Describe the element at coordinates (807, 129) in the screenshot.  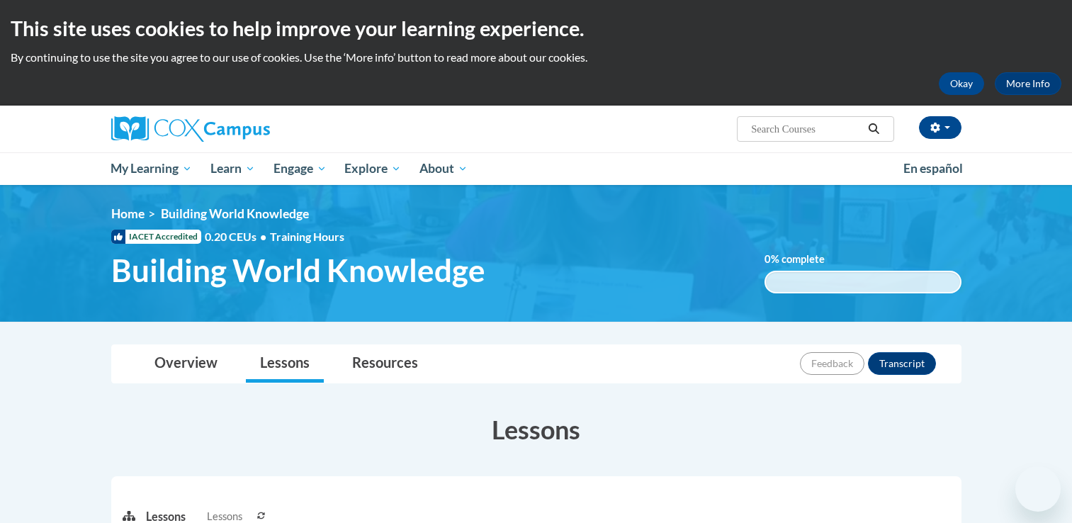
I see `input: Search Courses` at that location.